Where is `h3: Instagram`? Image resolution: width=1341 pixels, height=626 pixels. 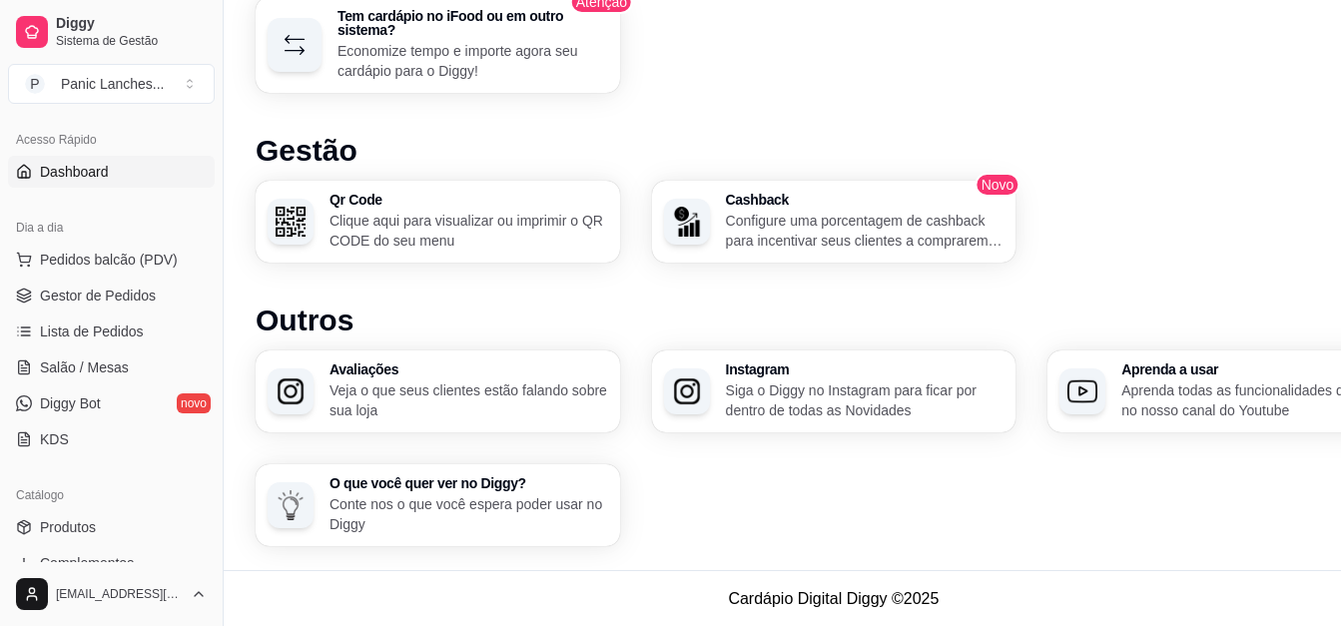
h3: Instagram is located at coordinates (865, 369).